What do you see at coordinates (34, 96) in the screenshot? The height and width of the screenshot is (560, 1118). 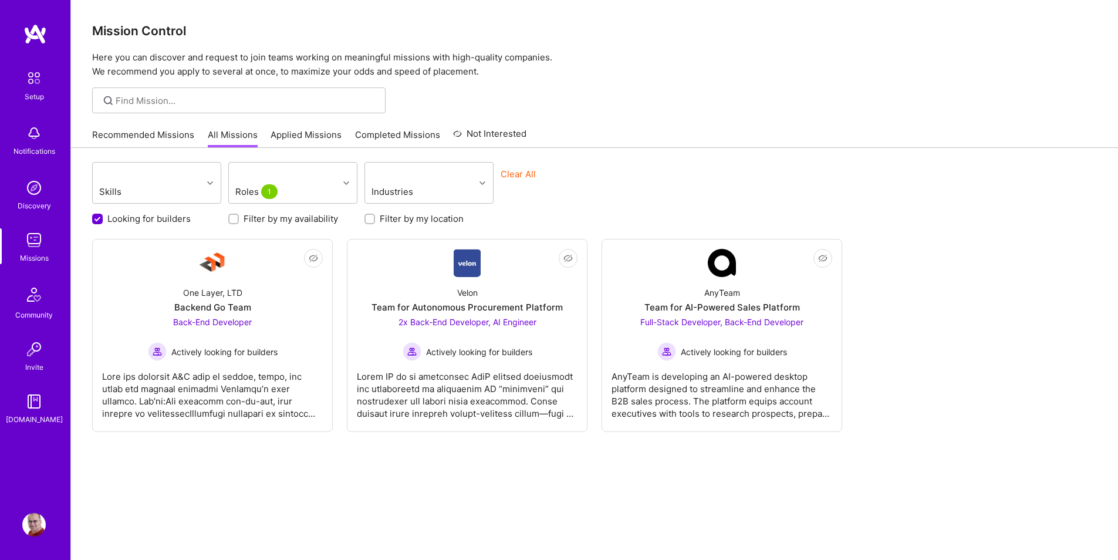 I see `div: Setup` at bounding box center [34, 96].